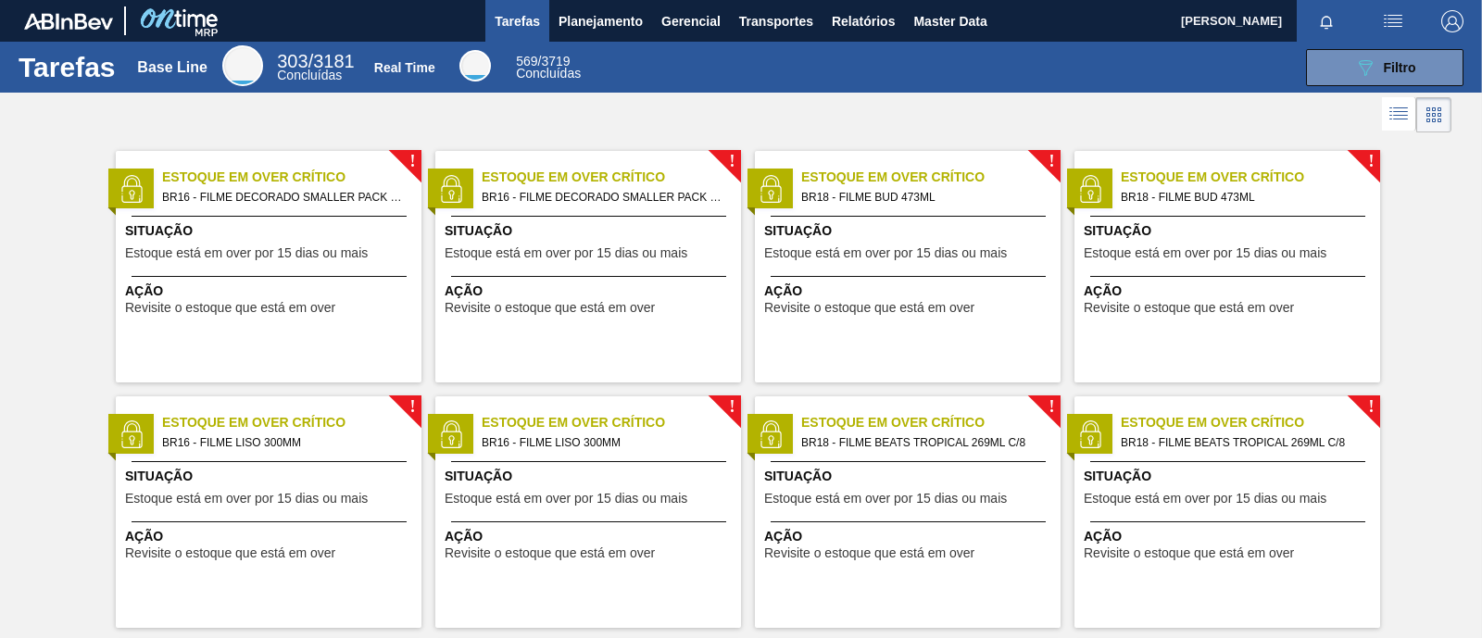  I want to click on span: 303, so click(292, 61).